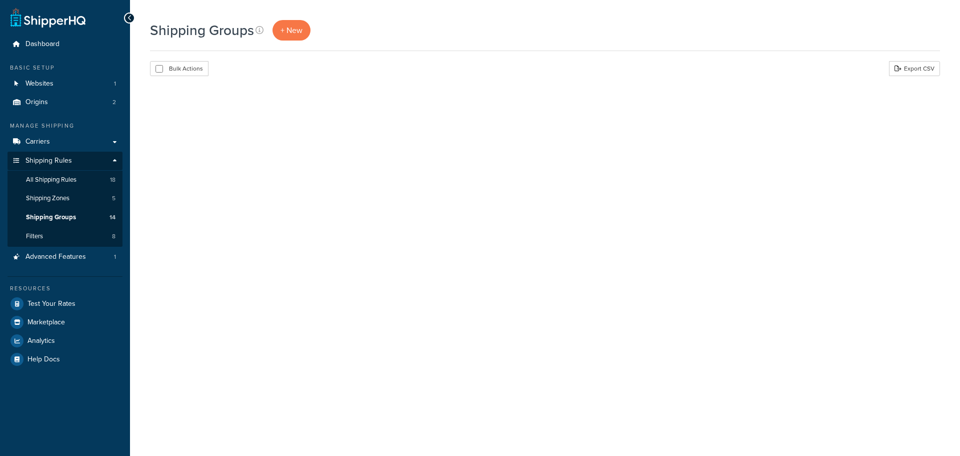 The width and height of the screenshot is (960, 456). Describe the element at coordinates (65, 341) in the screenshot. I see `a: Analytics` at that location.